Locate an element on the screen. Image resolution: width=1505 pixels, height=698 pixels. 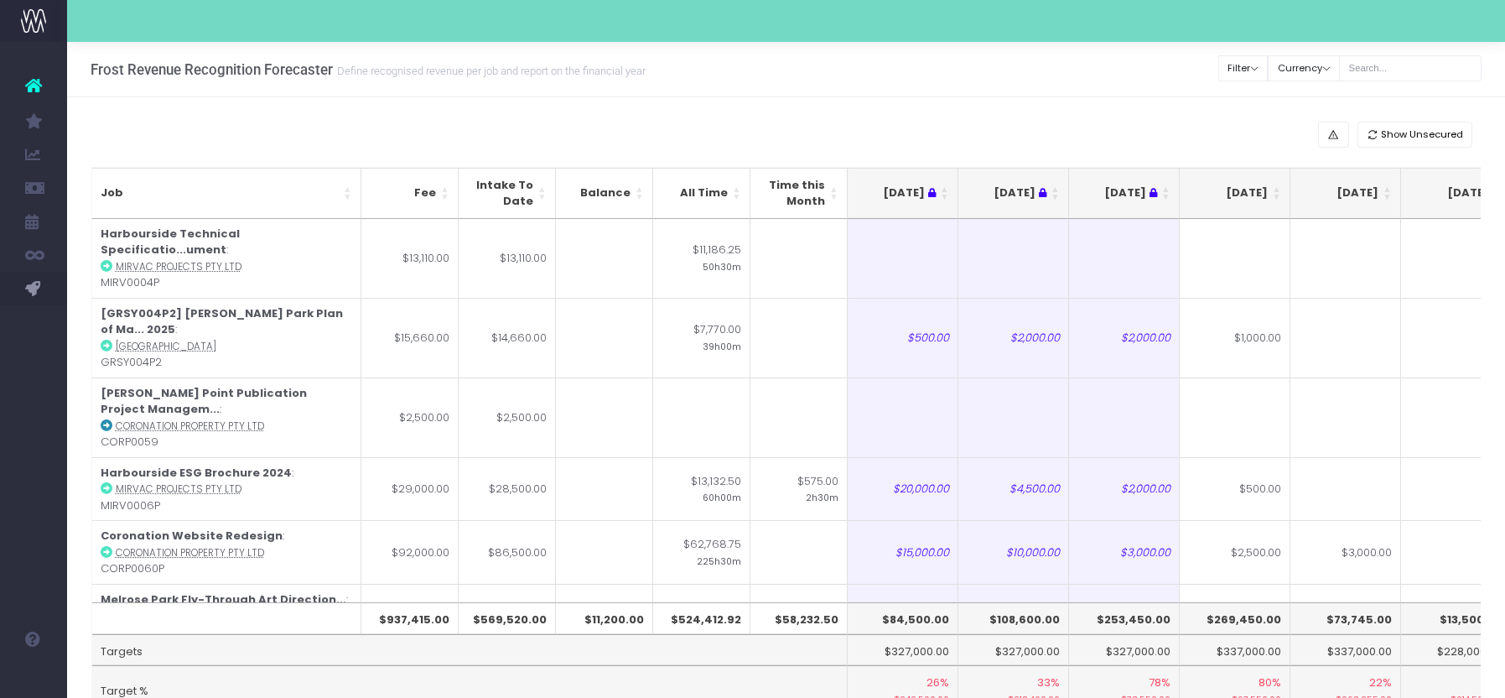
h3: Frost Revenue Recognition Forecaster is located at coordinates (368, 70).